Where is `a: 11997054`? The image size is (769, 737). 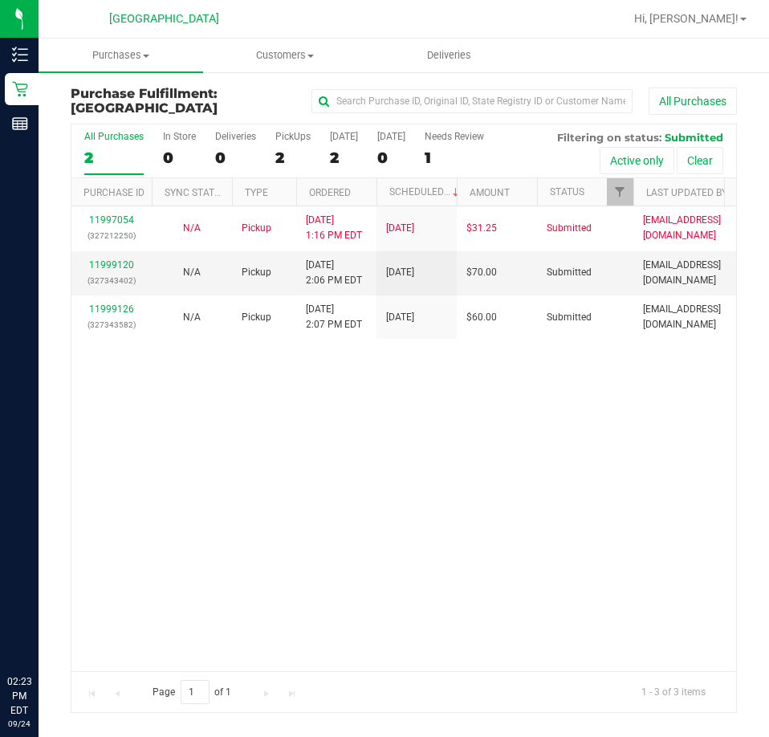 a: 11997054 is located at coordinates (112, 220).